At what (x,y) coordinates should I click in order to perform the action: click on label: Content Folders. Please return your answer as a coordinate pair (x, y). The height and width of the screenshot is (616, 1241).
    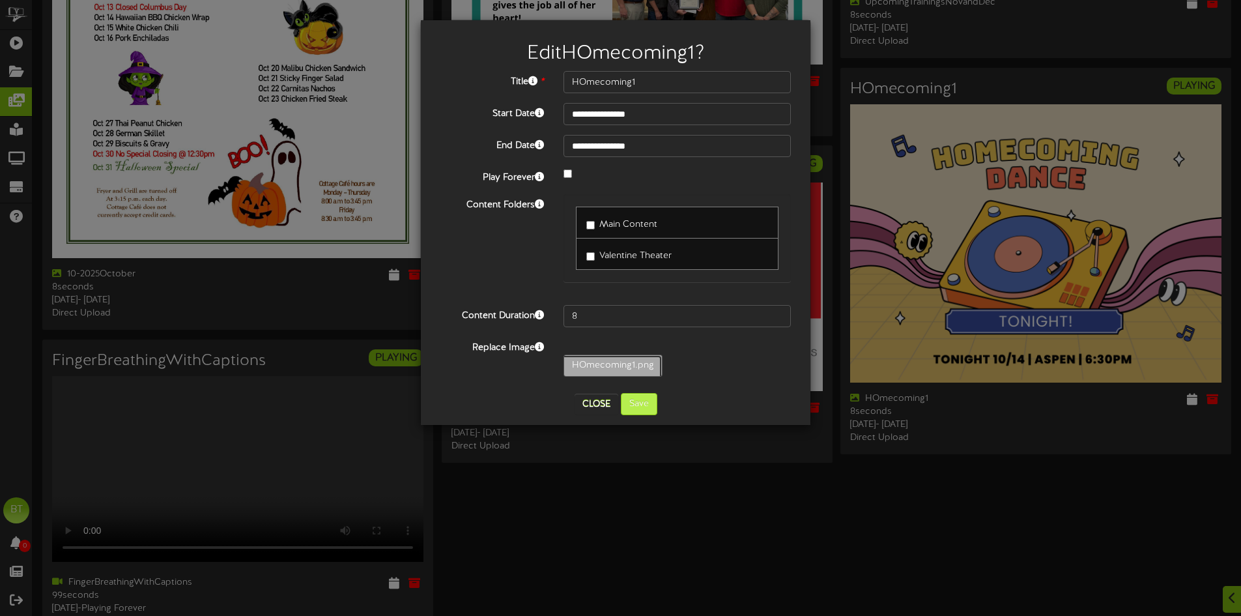
    Looking at the image, I should click on (492, 203).